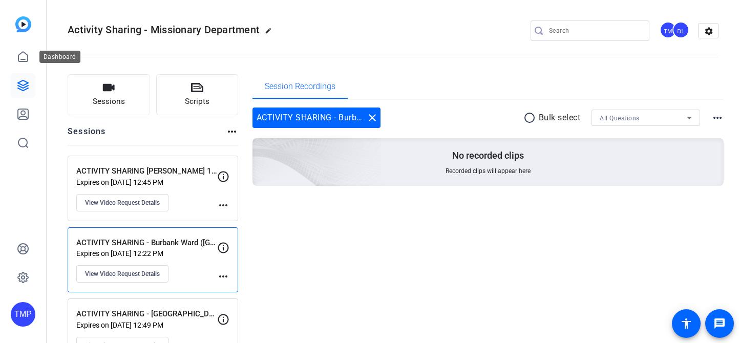 The image size is (739, 343). What do you see at coordinates (60, 57) in the screenshot?
I see `div: Dashboard` at bounding box center [60, 57].